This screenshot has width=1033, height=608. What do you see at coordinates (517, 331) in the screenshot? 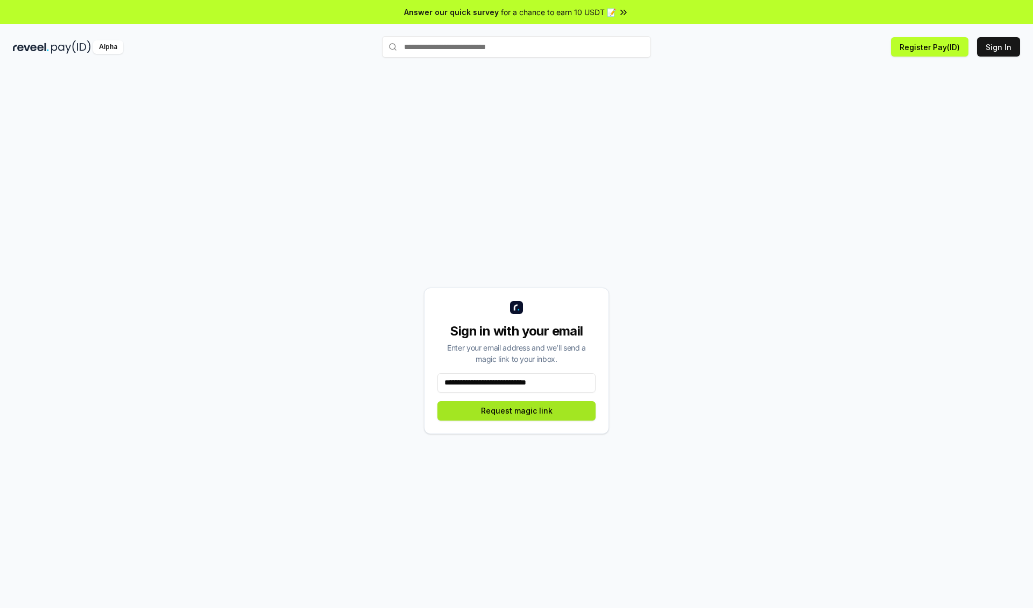
I see `div: Sign in with your email` at bounding box center [517, 331].